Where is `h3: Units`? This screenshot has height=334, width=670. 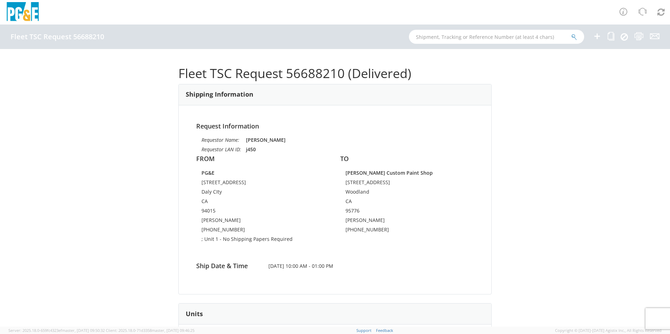
h3: Units is located at coordinates (194, 314).